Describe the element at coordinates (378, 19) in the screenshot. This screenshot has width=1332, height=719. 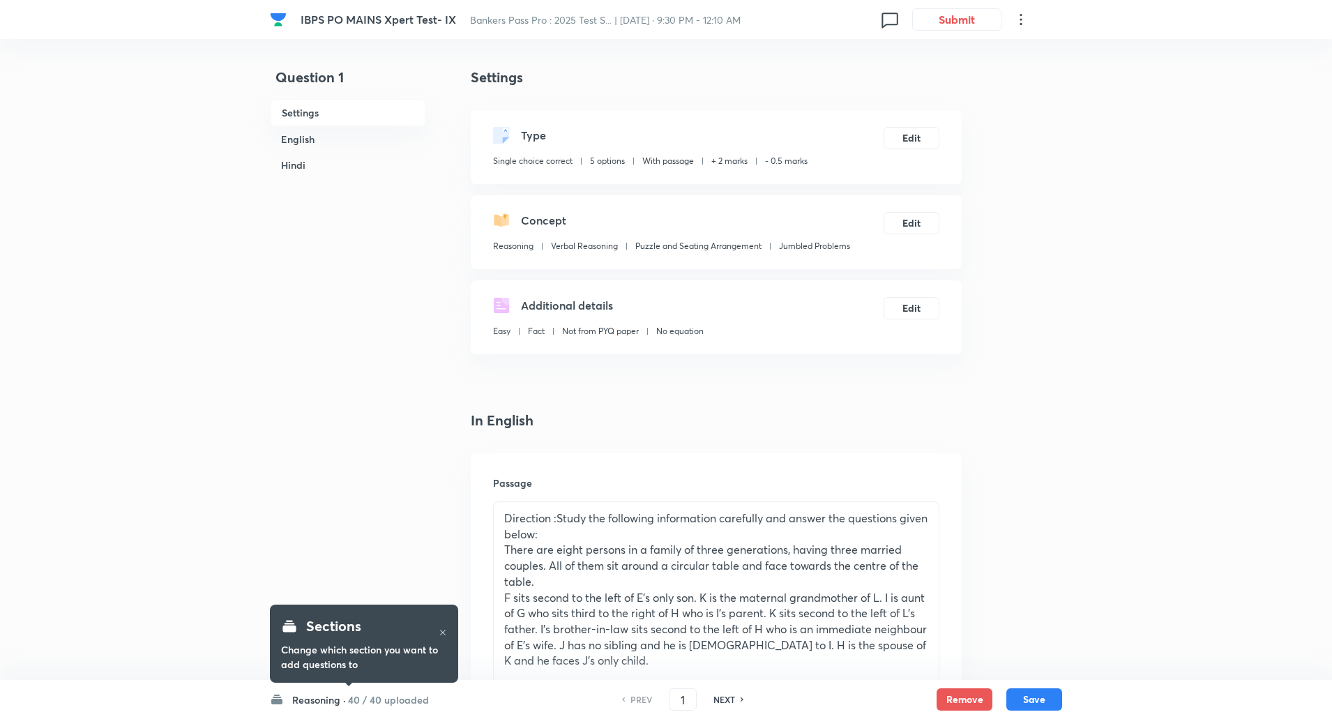
I see `span: IBPS PO MAINS Xpert Test- IX` at that location.